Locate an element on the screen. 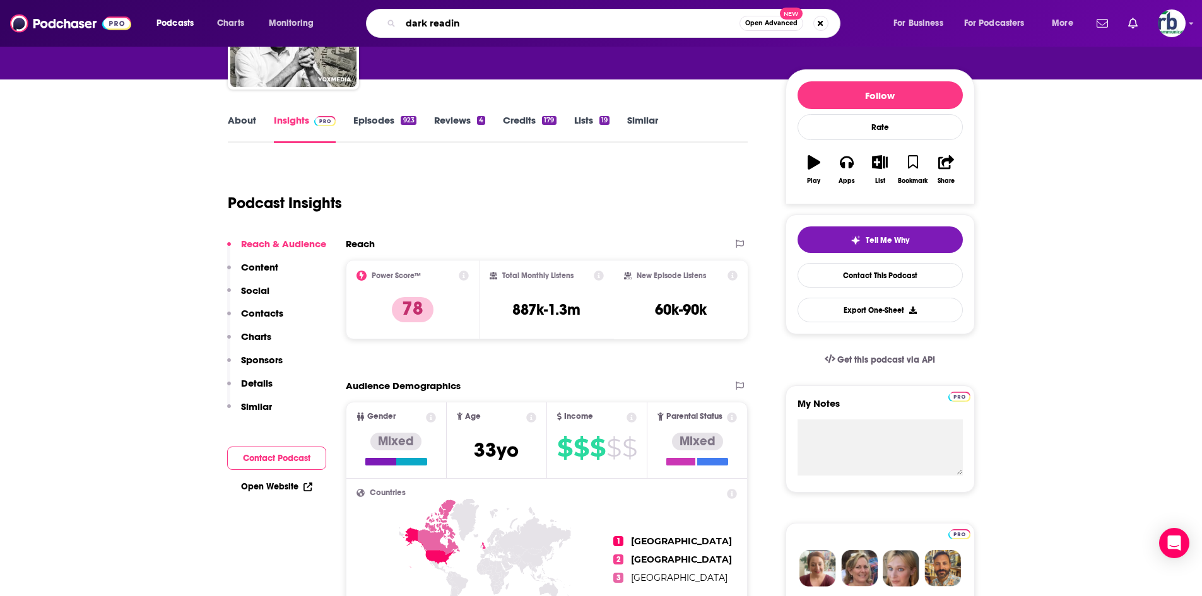 The height and width of the screenshot is (596, 1202). p: Social is located at coordinates (255, 290).